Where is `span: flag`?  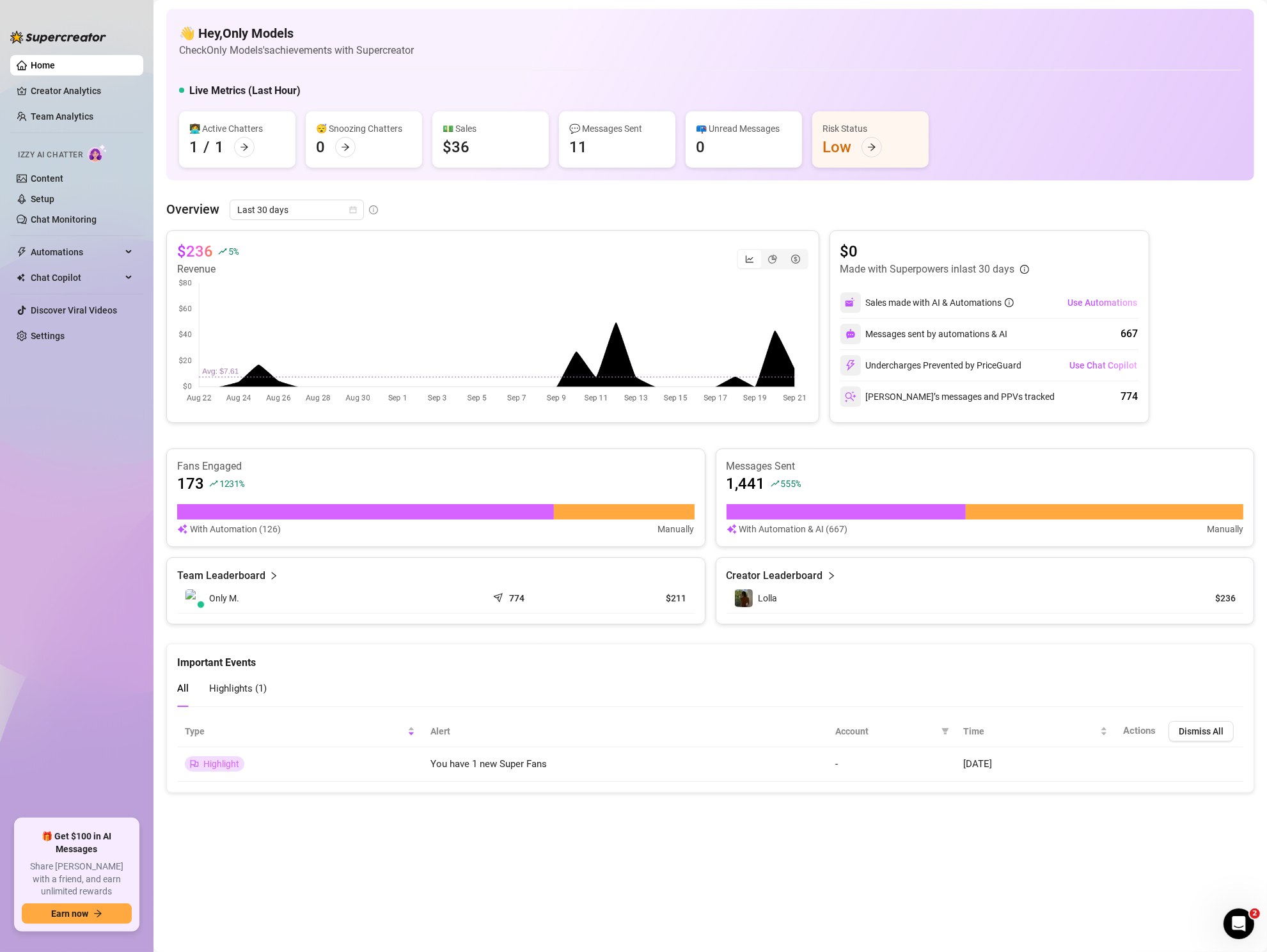
span: flag is located at coordinates (194, 763).